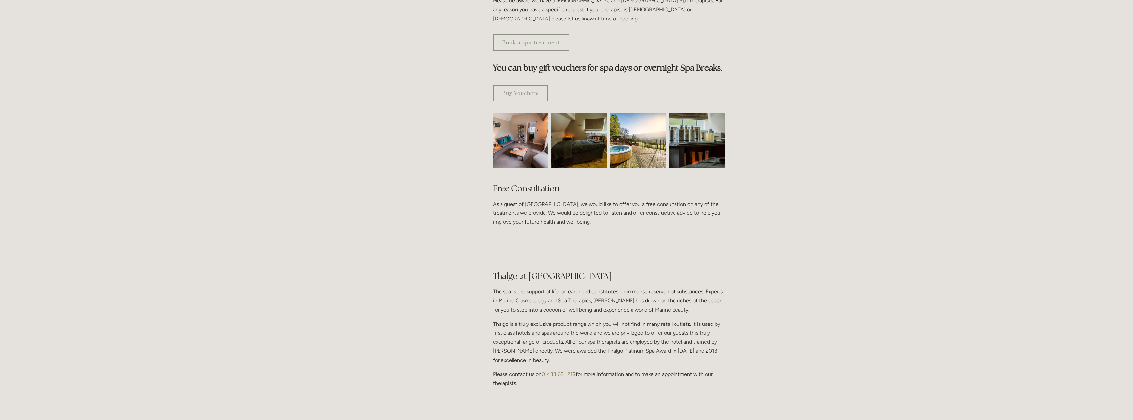  I want to click on p: The sea is the support of life on earth and constitutes an immense reservoir of substances. Exper..., so click(608, 301).